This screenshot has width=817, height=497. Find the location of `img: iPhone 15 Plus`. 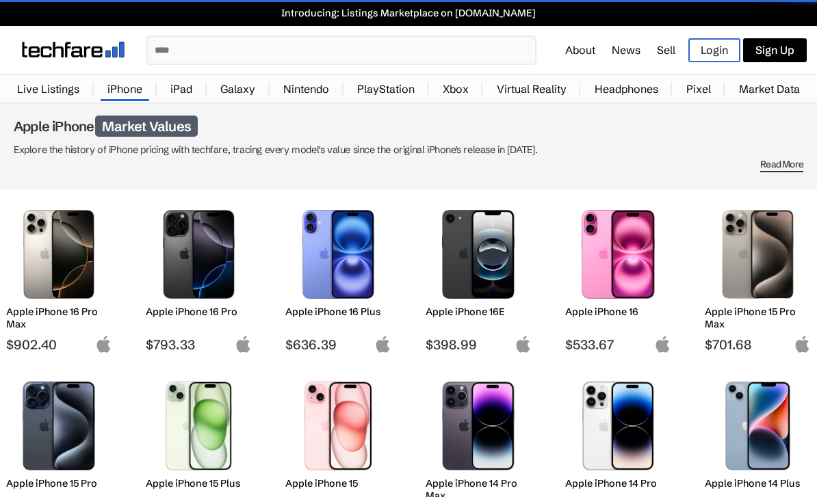

img: iPhone 15 Plus is located at coordinates (198, 426).